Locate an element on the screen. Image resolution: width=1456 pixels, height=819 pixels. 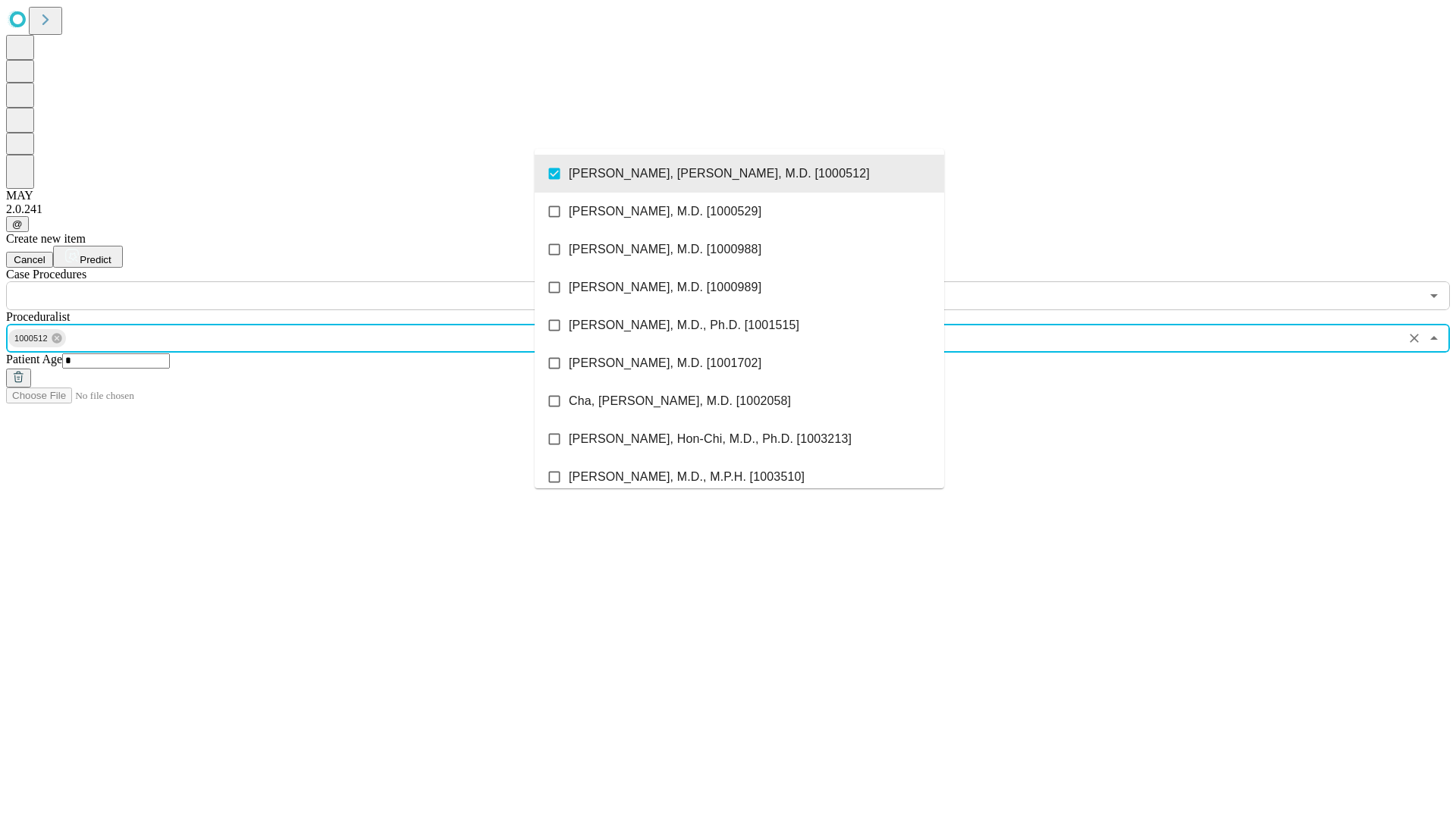
span: Cancel is located at coordinates (30, 259).